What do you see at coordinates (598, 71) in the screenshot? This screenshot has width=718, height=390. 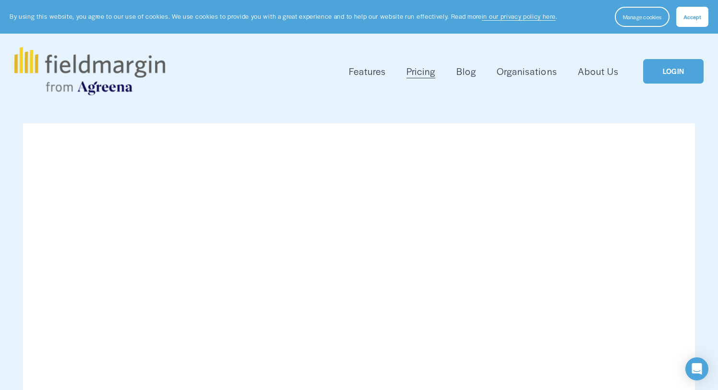 I see `a: About Us` at bounding box center [598, 71].